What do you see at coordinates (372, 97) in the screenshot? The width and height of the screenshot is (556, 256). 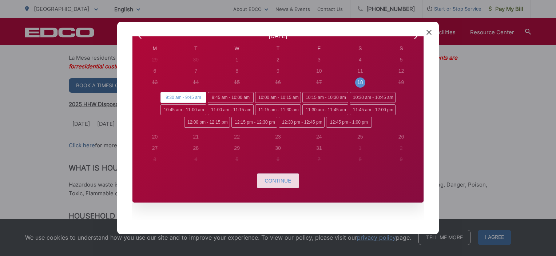 I see `span: 10:30 am - 10:45 am` at bounding box center [372, 97].